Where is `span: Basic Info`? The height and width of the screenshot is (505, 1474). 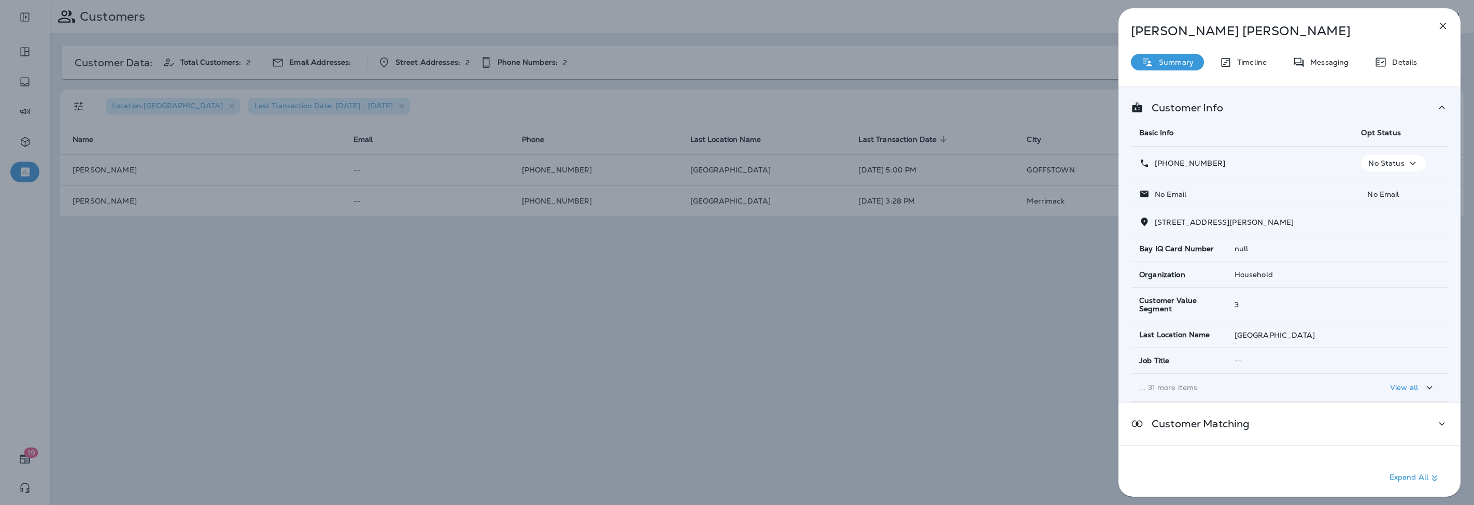 span: Basic Info is located at coordinates (1156, 133).